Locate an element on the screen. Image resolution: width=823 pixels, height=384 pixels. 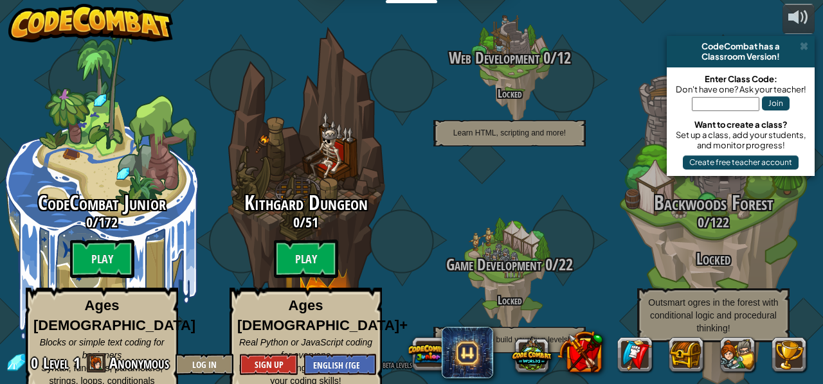
span: Learn HTML, scripting and more! is located at coordinates (509, 133).